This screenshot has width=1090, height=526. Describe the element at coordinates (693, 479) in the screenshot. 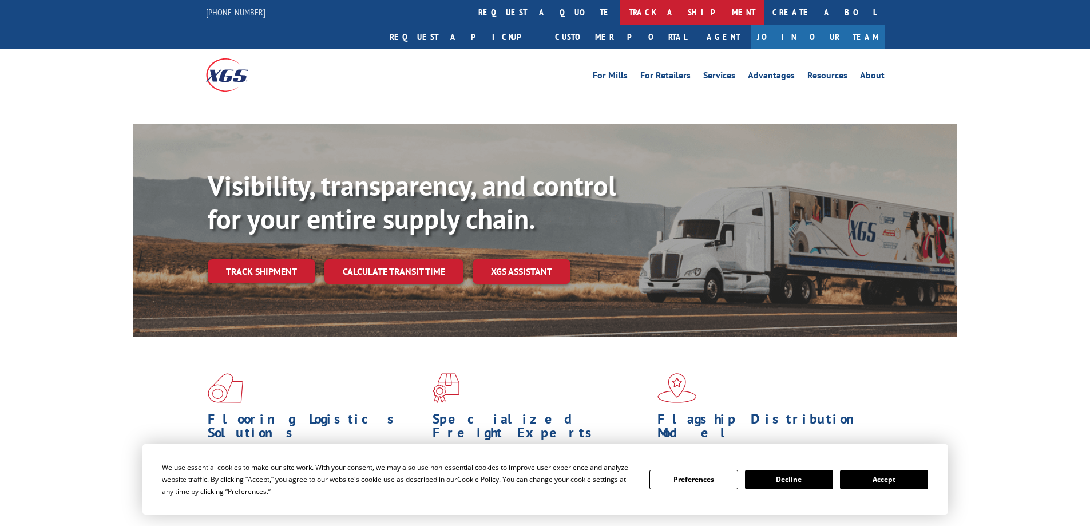

I see `button: Preferences` at that location.